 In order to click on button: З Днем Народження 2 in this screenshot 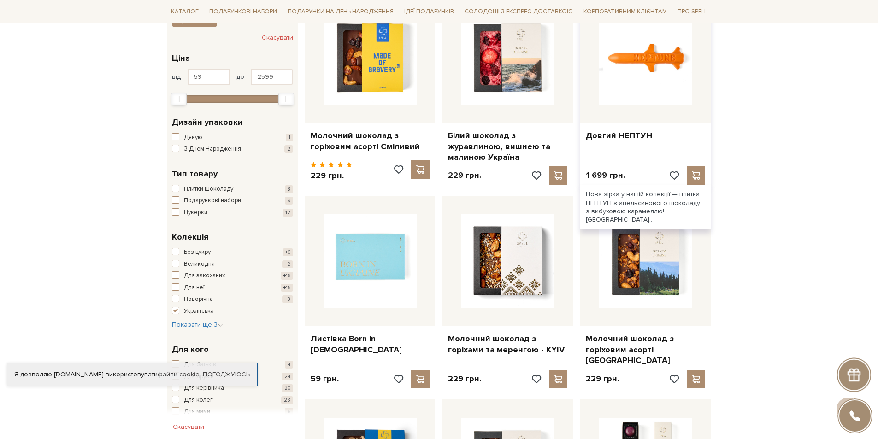, I will do `click(232, 149)`.